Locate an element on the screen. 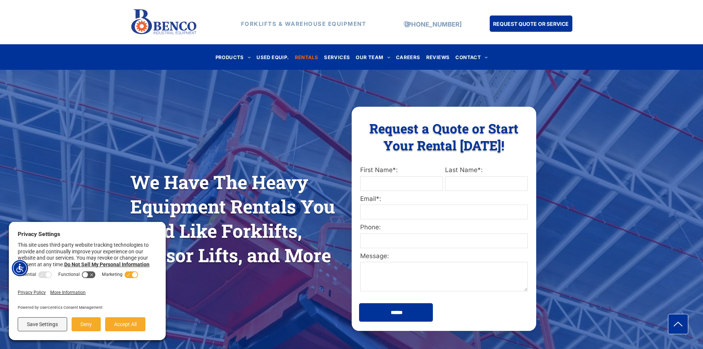 The width and height of the screenshot is (703, 349). label: Message: is located at coordinates (444, 256).